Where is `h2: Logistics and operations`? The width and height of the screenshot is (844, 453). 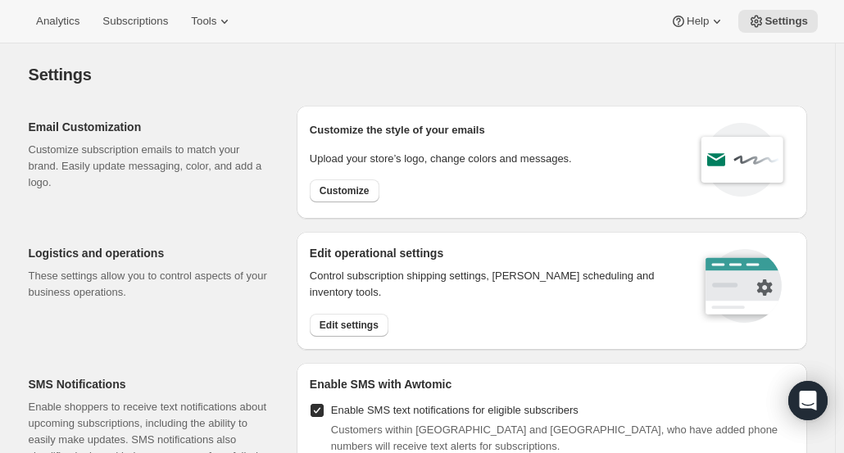
h2: Logistics and operations is located at coordinates (149, 253).